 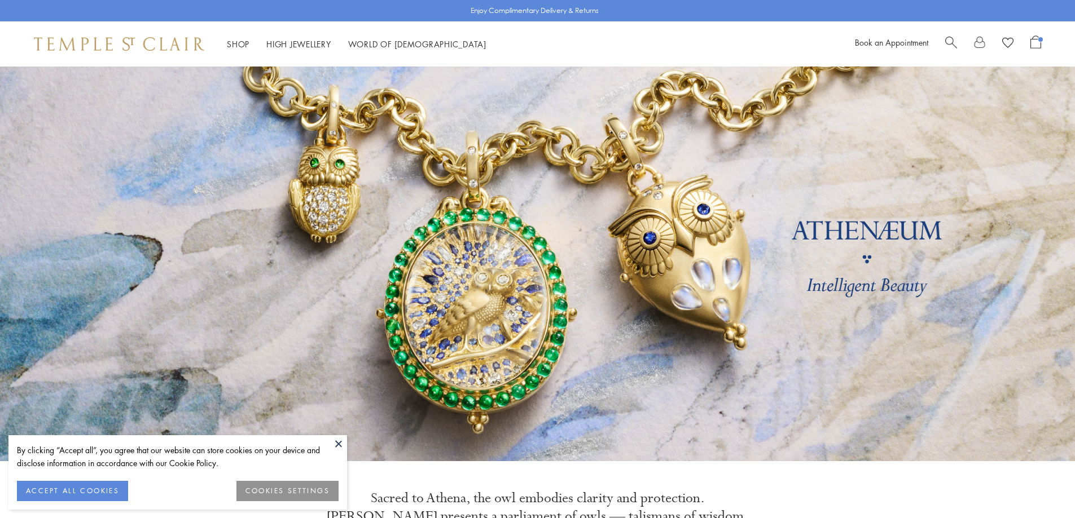 What do you see at coordinates (119, 44) in the screenshot?
I see `img: Temple St. Clair` at bounding box center [119, 44].